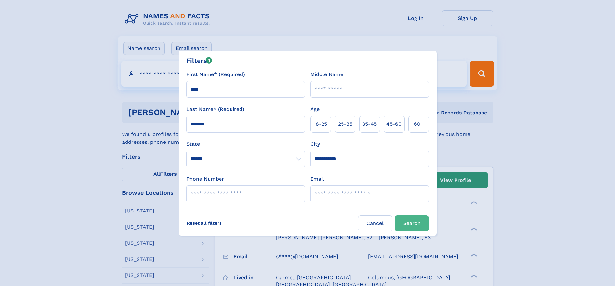 The image size is (615, 286). Describe the element at coordinates (375, 223) in the screenshot. I see `label: Cancel` at that location.